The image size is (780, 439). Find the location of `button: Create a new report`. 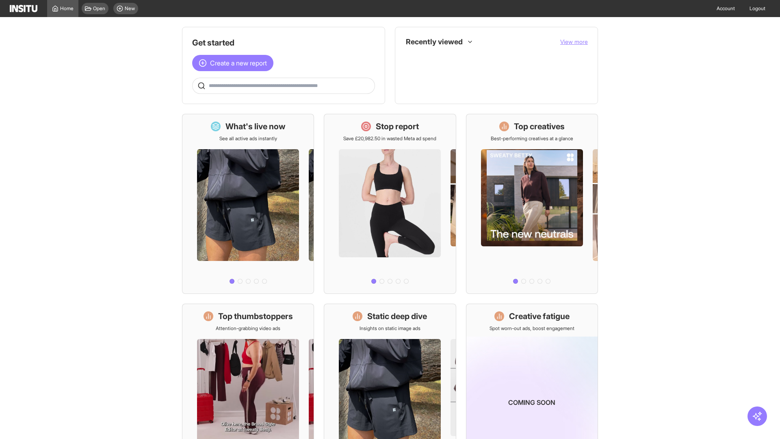

button: Create a new report is located at coordinates (233, 63).